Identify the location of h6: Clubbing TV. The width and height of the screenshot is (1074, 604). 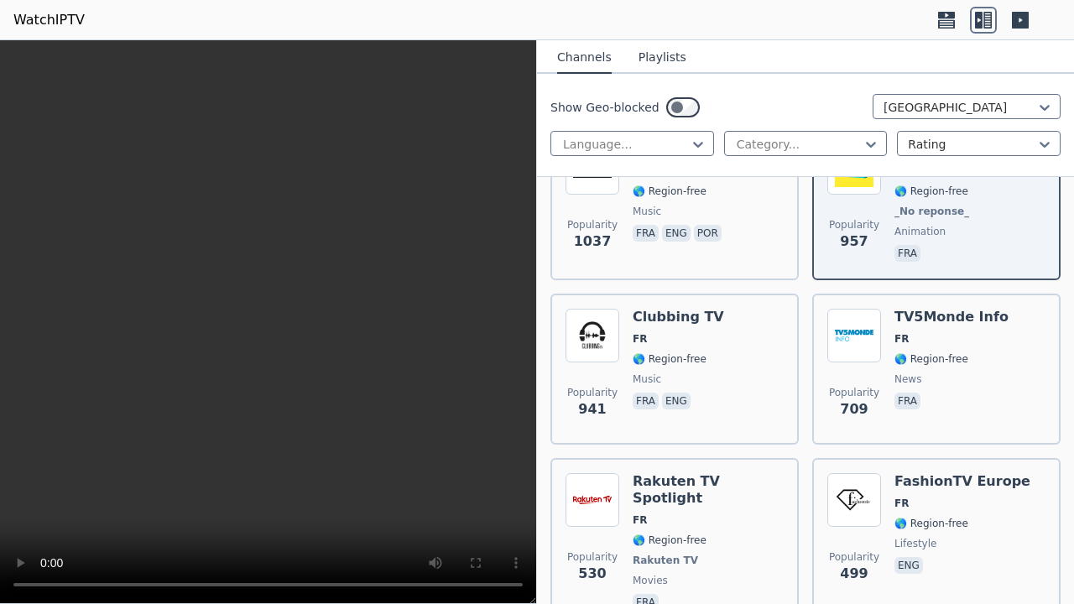
(678, 317).